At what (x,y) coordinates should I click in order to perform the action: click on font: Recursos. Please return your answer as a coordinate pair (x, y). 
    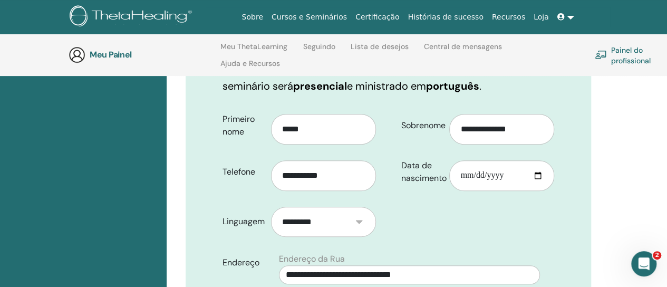
    Looking at the image, I should click on (508, 17).